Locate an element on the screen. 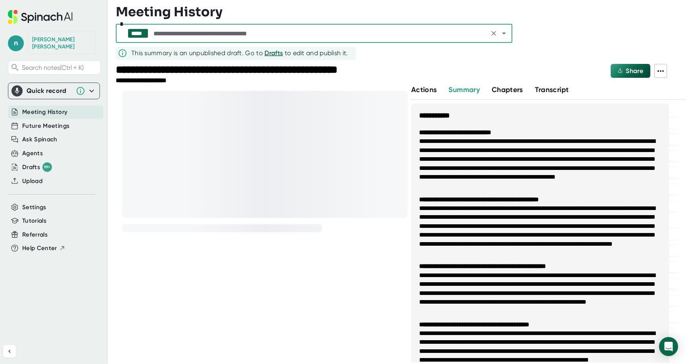 The width and height of the screenshot is (686, 364). button: Actions is located at coordinates (424, 90).